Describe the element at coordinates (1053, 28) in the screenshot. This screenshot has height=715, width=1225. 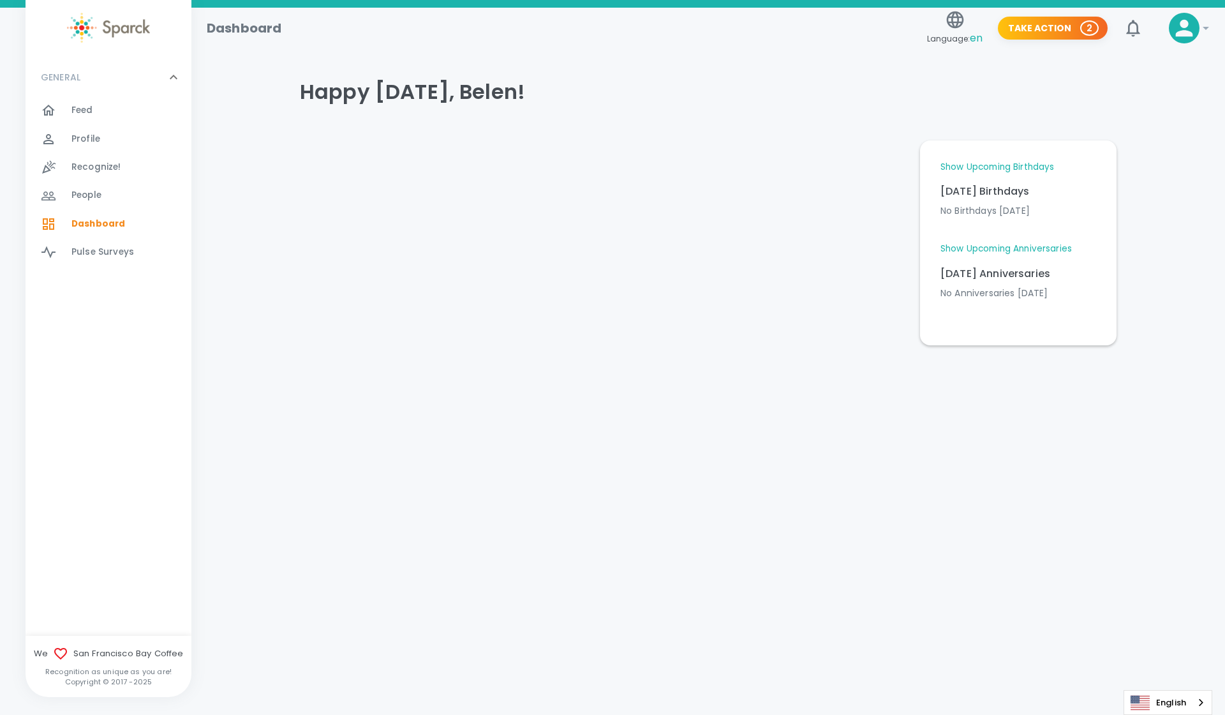
I see `button: Take Action 2` at that location.